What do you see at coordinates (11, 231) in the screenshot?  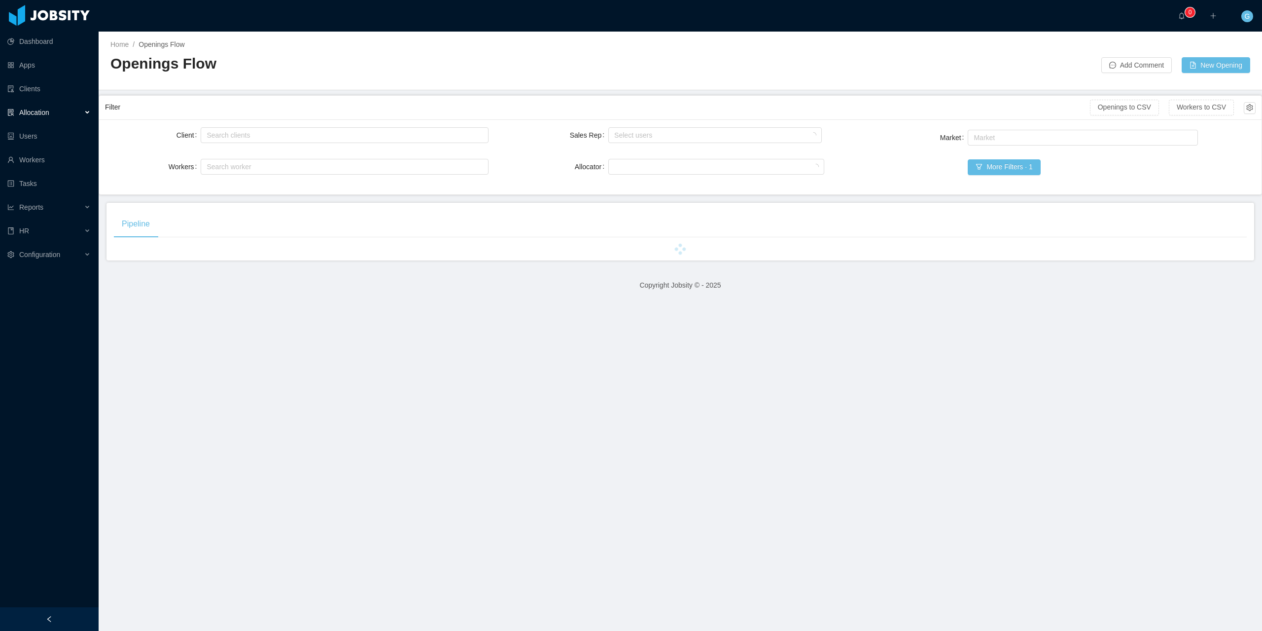 I see `i: icon: book` at bounding box center [11, 231].